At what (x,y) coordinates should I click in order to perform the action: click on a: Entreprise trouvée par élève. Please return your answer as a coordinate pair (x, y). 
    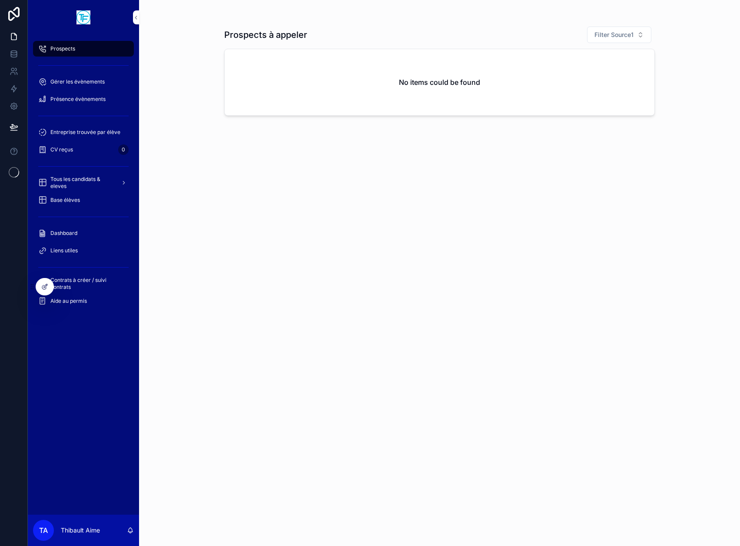
    Looking at the image, I should click on (83, 132).